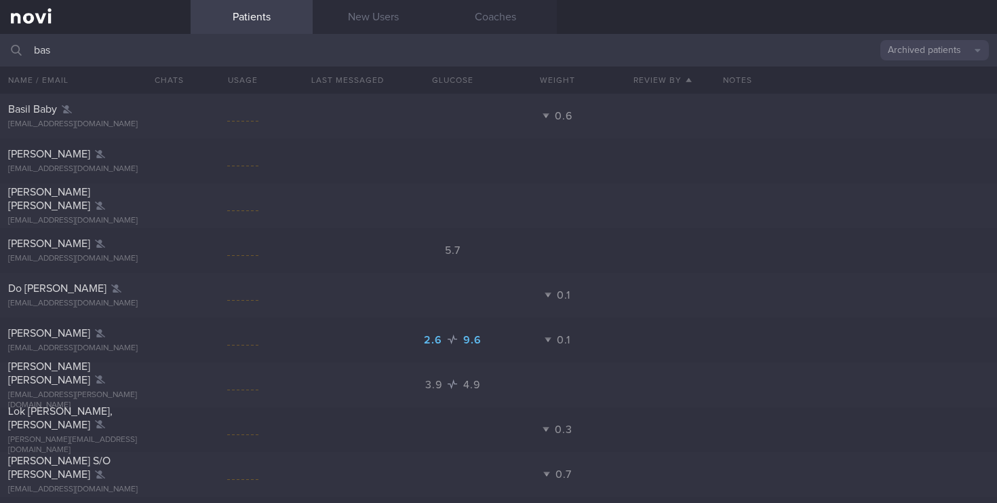 The width and height of the screenshot is (997, 503). What do you see at coordinates (934, 50) in the screenshot?
I see `button: Archived patients` at bounding box center [934, 50].